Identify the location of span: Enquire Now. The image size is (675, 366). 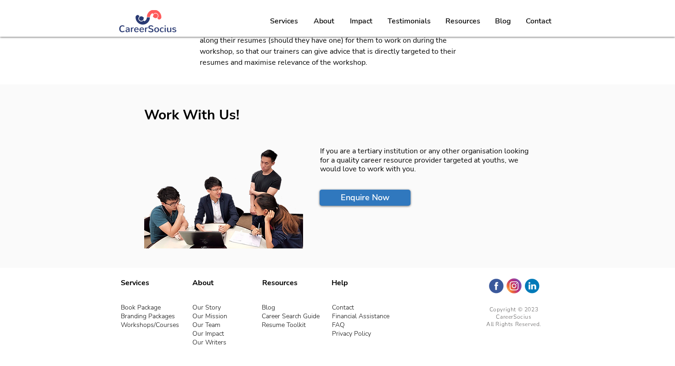
(365, 197).